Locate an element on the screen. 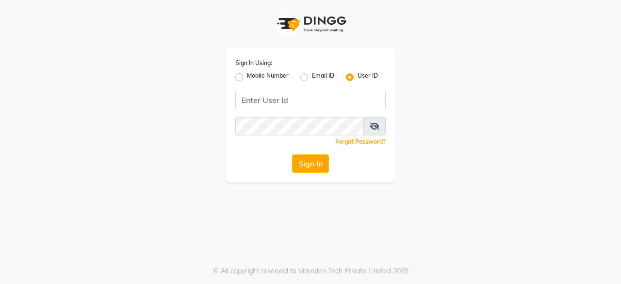 This screenshot has width=621, height=284. a: Forgot Password? is located at coordinates (360, 141).